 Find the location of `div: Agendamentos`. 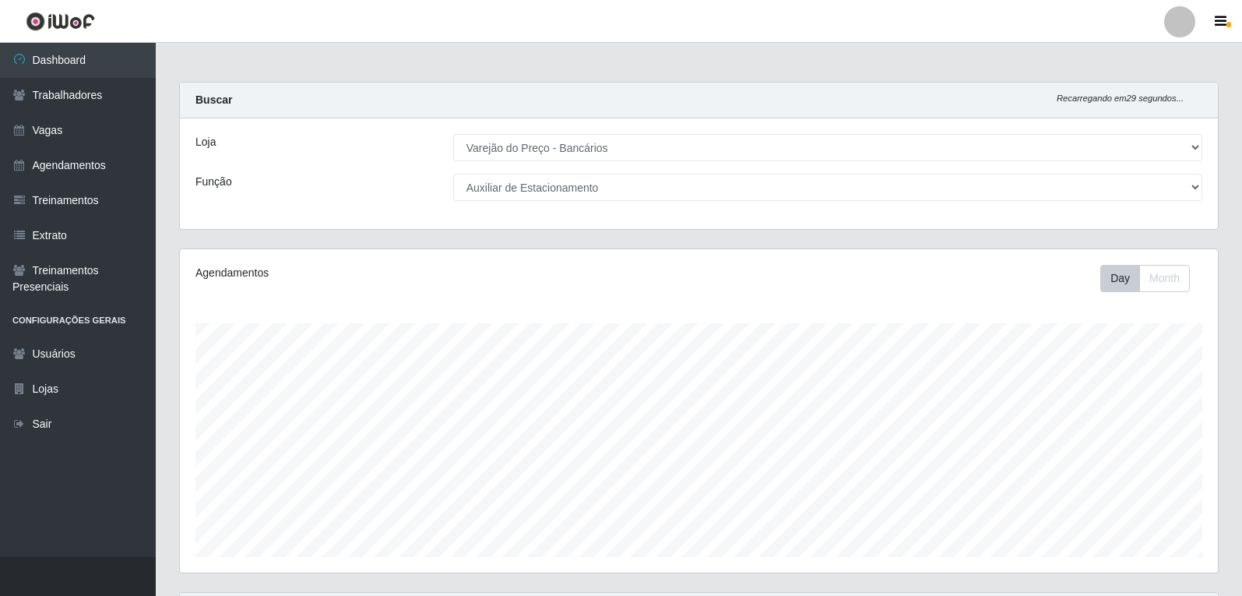

div: Agendamentos is located at coordinates (398, 273).